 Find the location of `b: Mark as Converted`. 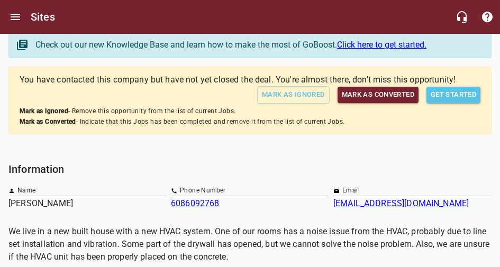

b: Mark as Converted is located at coordinates (48, 122).